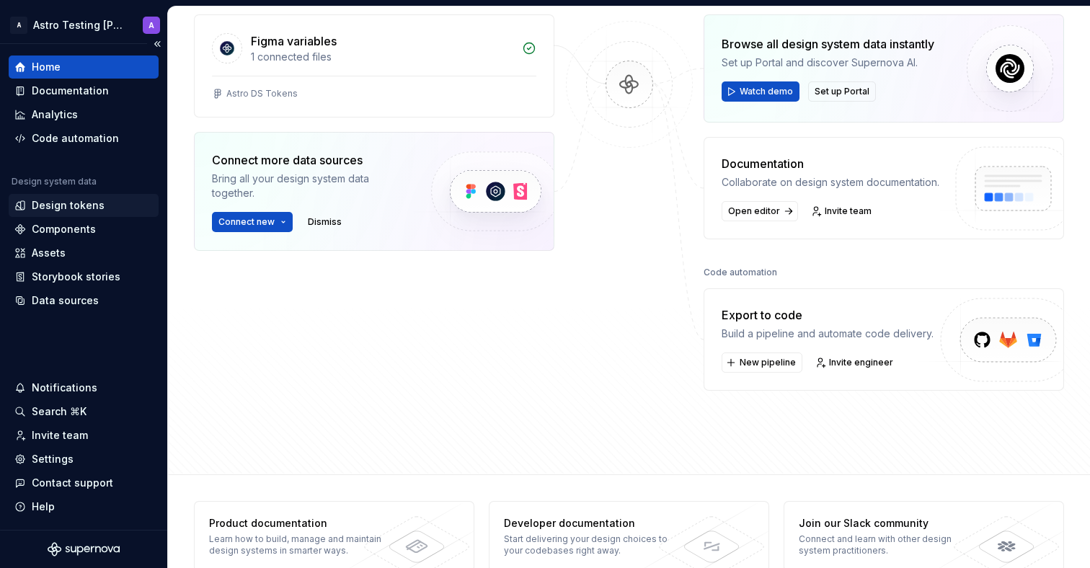 Image resolution: width=1090 pixels, height=568 pixels. What do you see at coordinates (55, 115) in the screenshot?
I see `div: Analytics` at bounding box center [55, 115].